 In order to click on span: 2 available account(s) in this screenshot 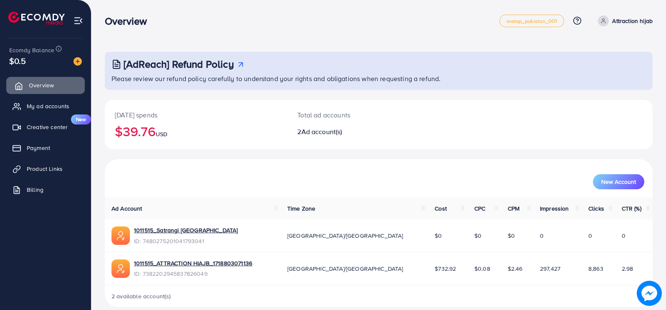, I will do `click(141, 296)`.